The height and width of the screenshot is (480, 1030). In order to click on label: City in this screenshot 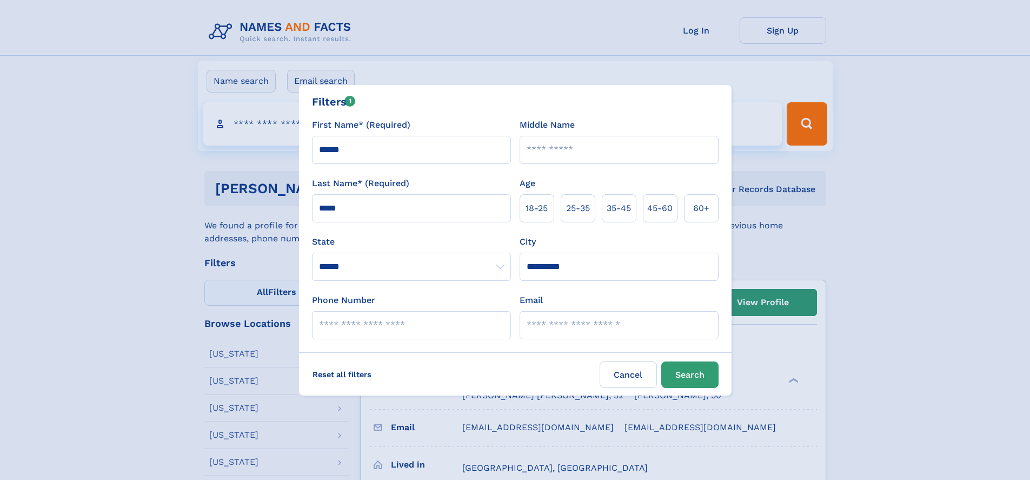, I will do `click(528, 242)`.